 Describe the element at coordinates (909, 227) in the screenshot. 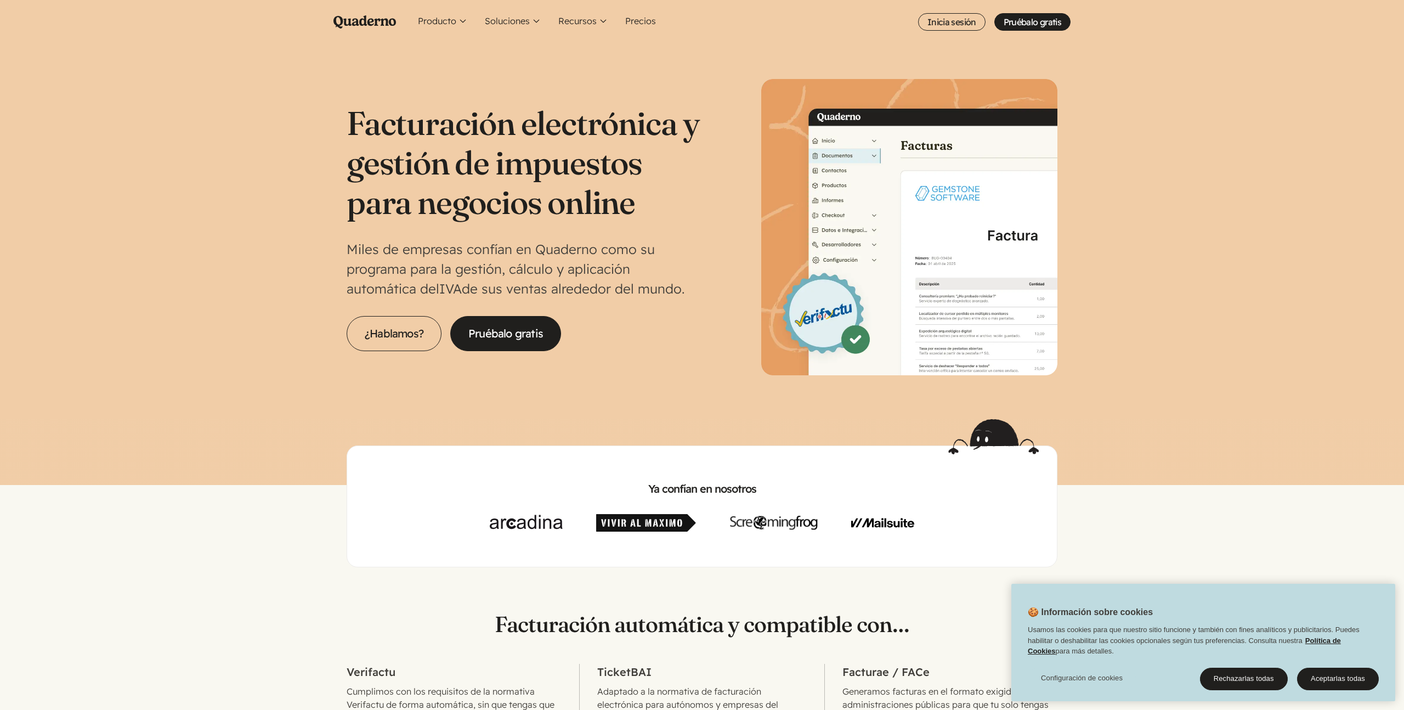

I see `img: Interfaz de Quaderno mostrando la página Factura con el distintivo Verifactu` at that location.